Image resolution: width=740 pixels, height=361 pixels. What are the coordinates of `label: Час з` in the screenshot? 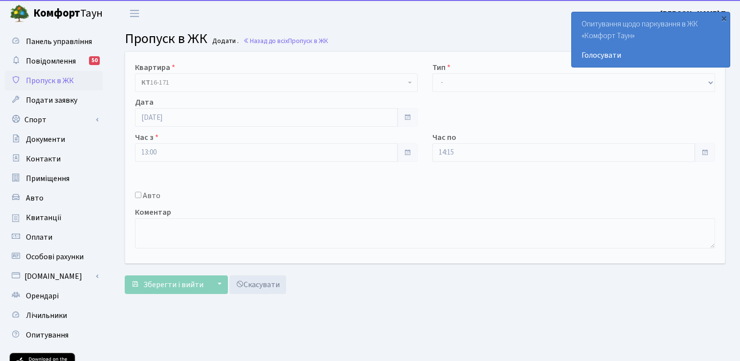 It's located at (147, 137).